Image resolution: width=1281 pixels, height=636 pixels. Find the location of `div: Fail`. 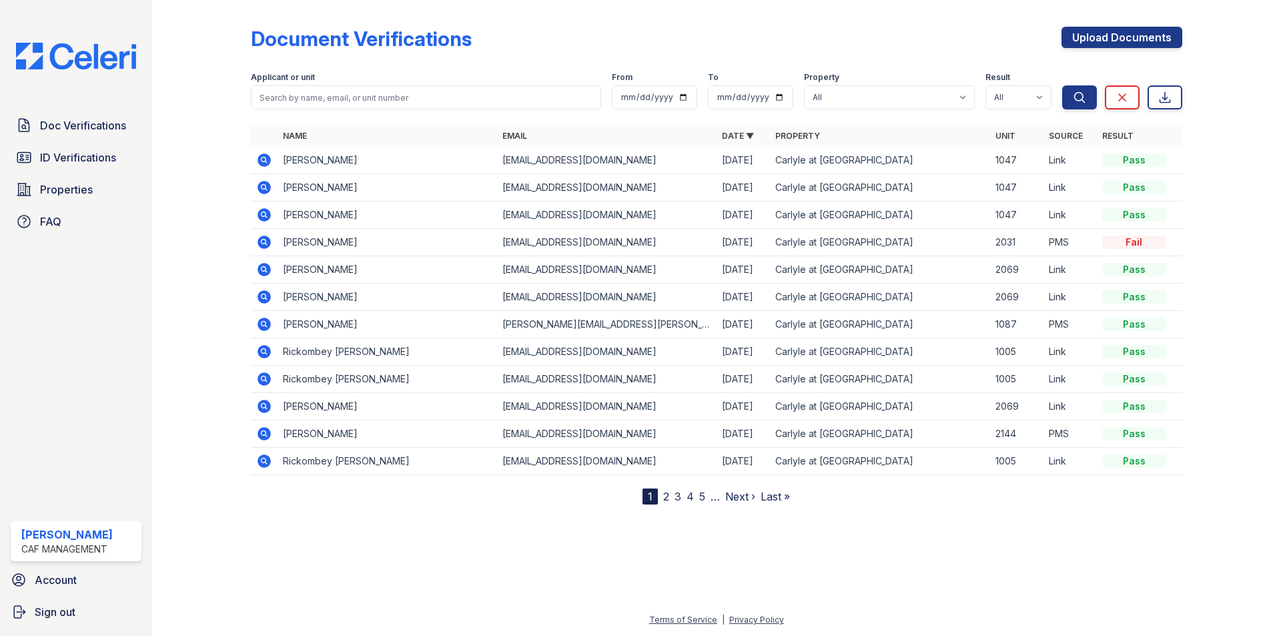

div: Fail is located at coordinates (1135, 242).